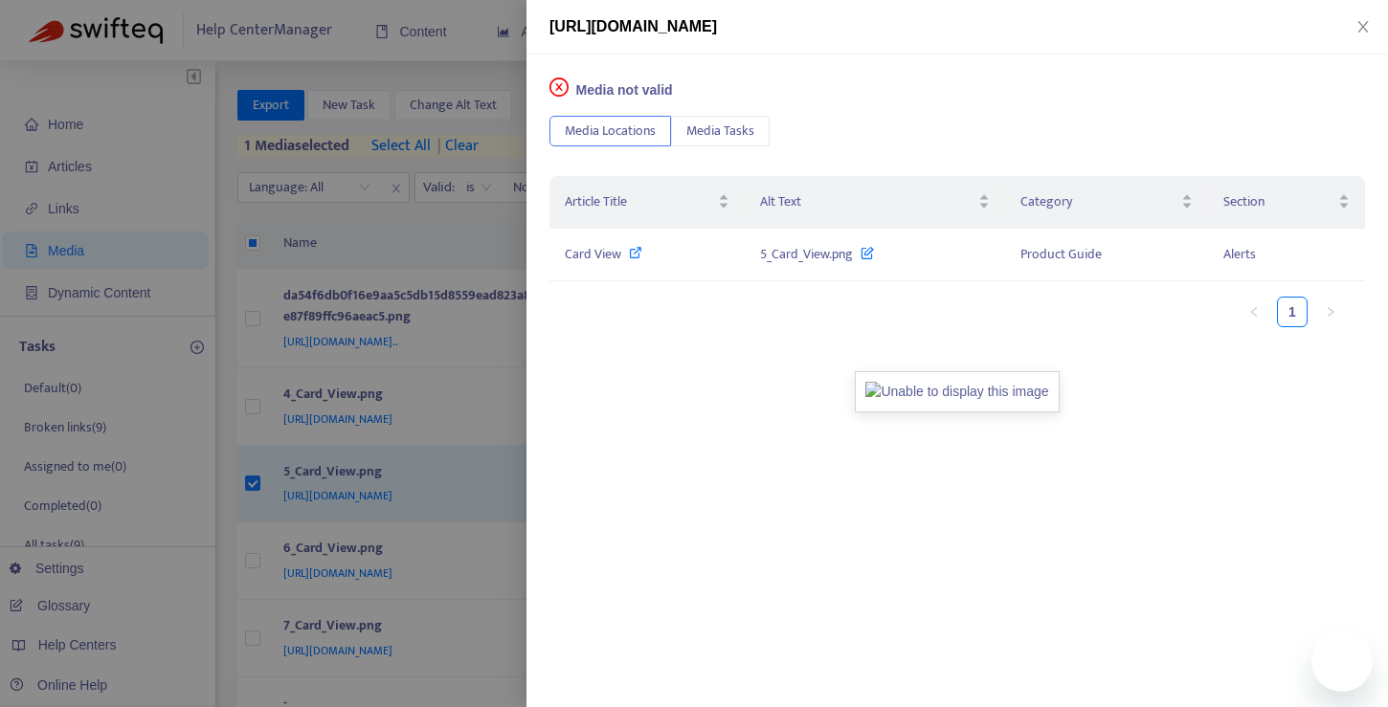 This screenshot has width=1388, height=707. I want to click on img: Unable to display this image, so click(956, 391).